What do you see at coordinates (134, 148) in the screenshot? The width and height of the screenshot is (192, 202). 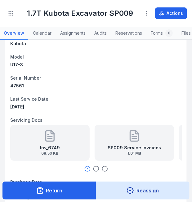 I see `strong: SP009 Service Invoices` at bounding box center [134, 148].